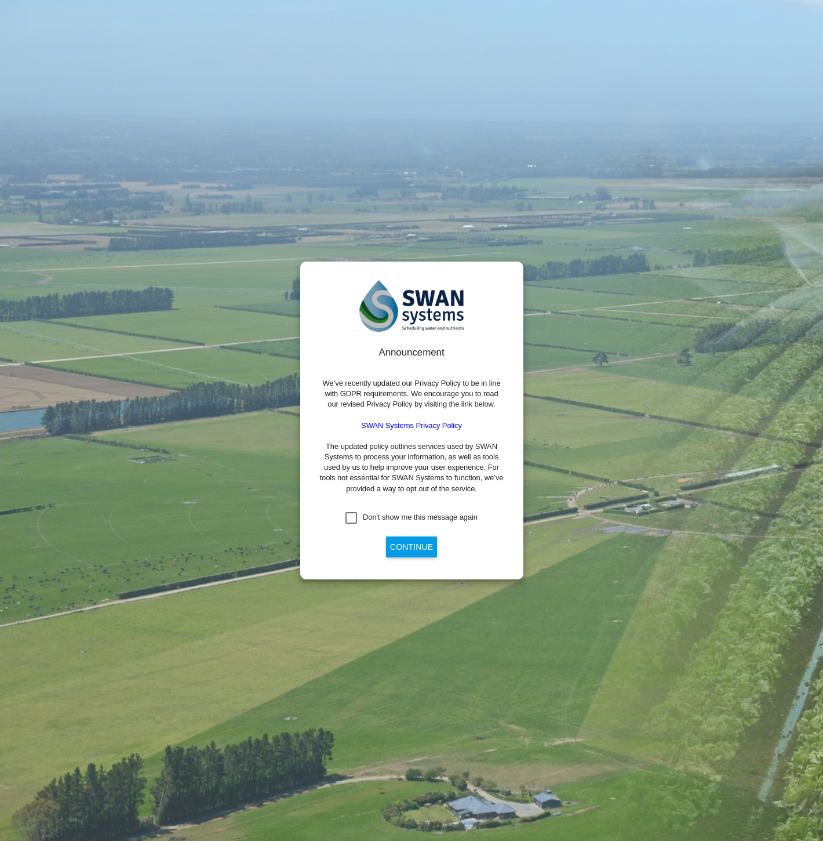 The image size is (823, 841). What do you see at coordinates (412, 352) in the screenshot?
I see `div: Announcement` at bounding box center [412, 352].